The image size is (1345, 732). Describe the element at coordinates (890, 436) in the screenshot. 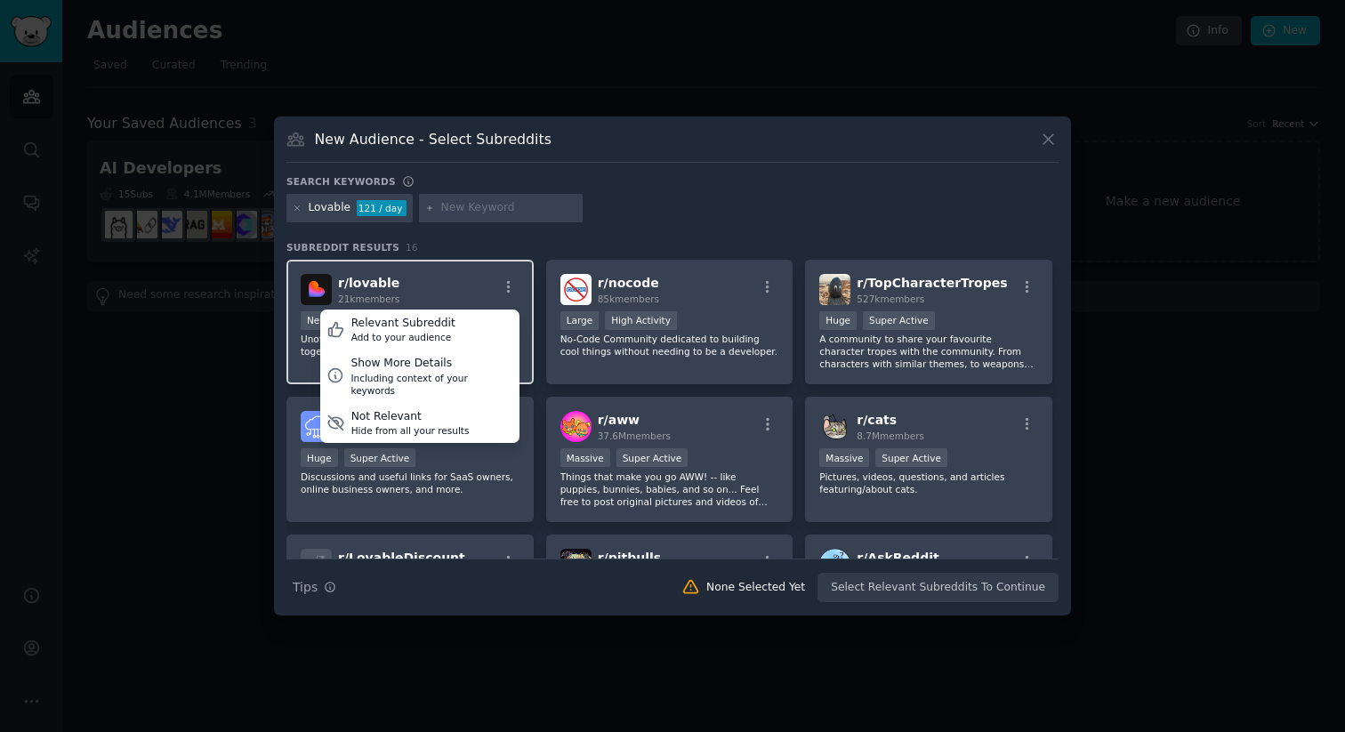

I see `span: 8.7M members` at that location.